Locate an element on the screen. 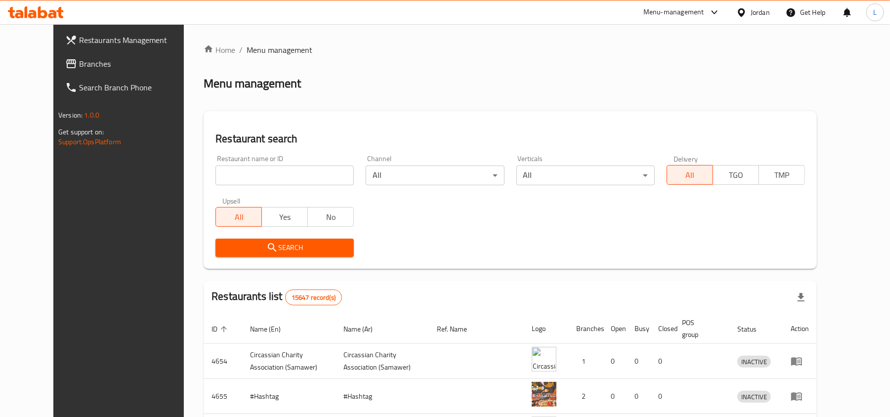 Image resolution: width=890 pixels, height=417 pixels. th: Closed is located at coordinates (662, 328).